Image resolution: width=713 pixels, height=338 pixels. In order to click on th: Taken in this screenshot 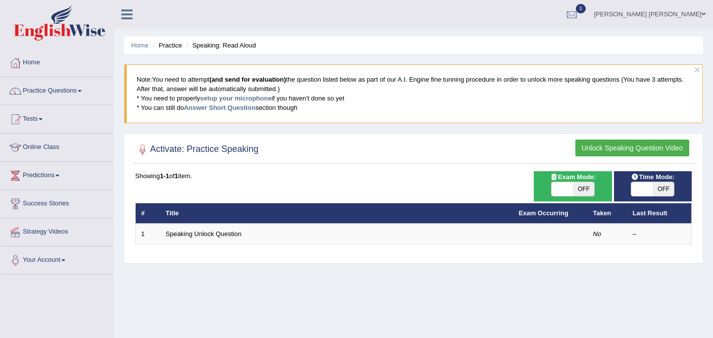, I will do `click(607, 213)`.